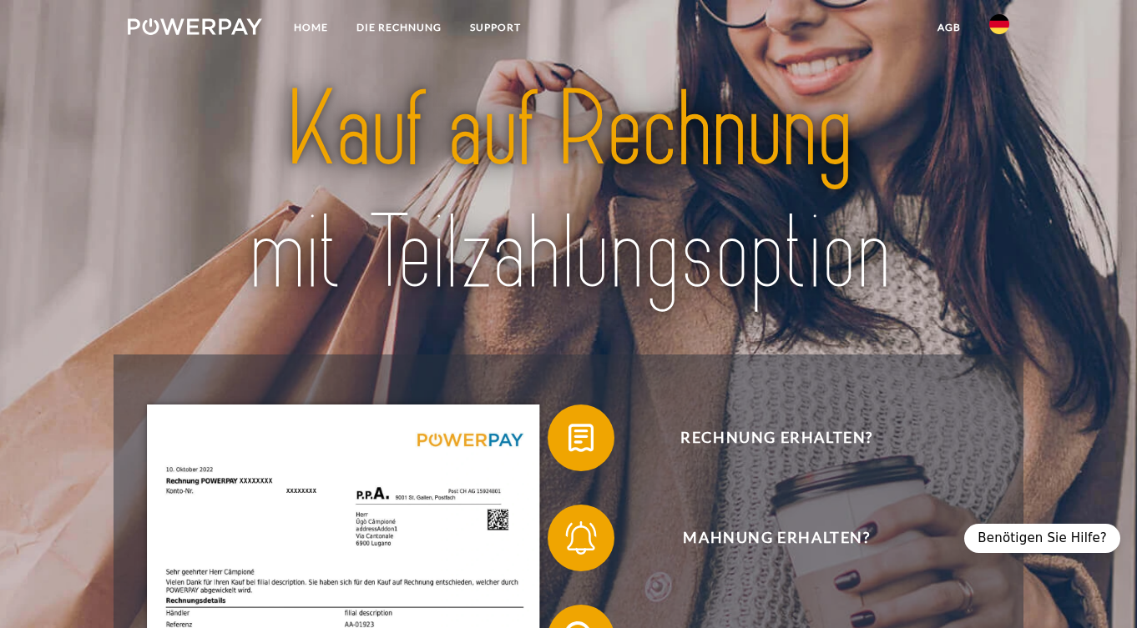 The height and width of the screenshot is (628, 1137). Describe the element at coordinates (581, 538) in the screenshot. I see `img: qb_bell.svg` at that location.